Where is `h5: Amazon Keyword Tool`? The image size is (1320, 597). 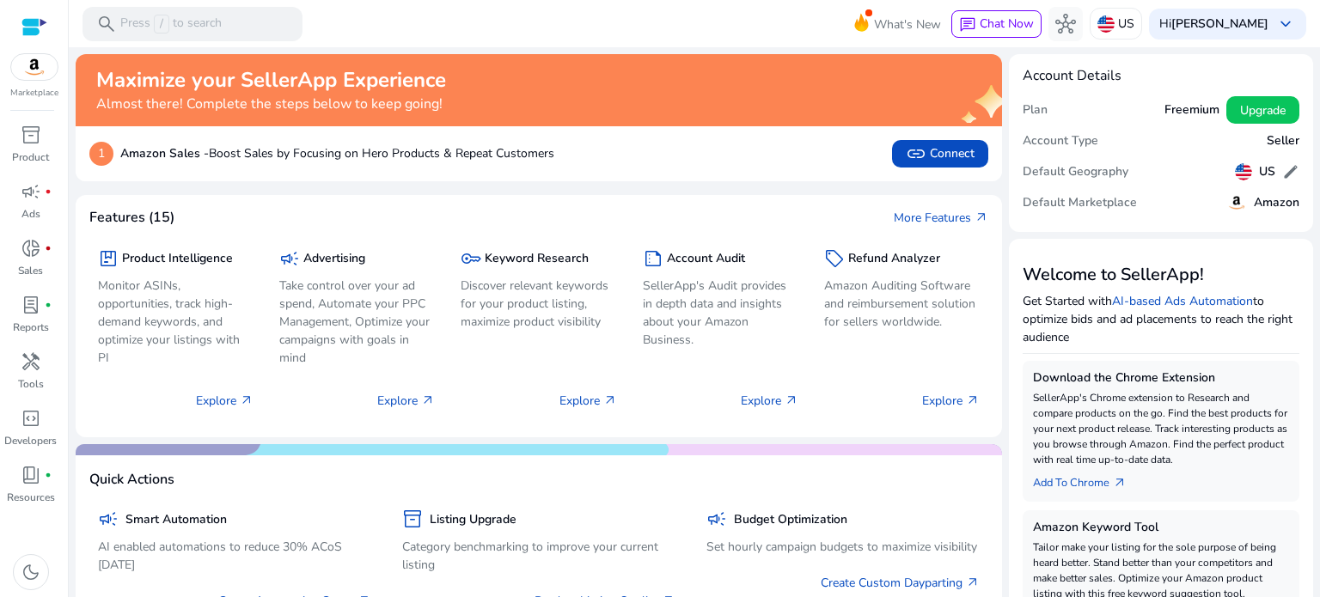
h5: Amazon Keyword Tool is located at coordinates (1161, 528).